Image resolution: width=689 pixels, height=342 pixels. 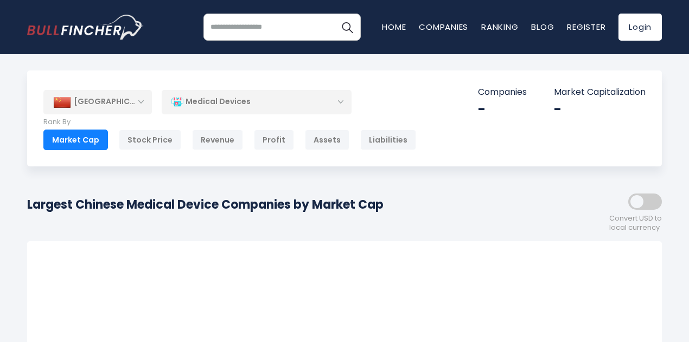 What do you see at coordinates (85, 27) in the screenshot?
I see `a: Go to homepage` at bounding box center [85, 27].